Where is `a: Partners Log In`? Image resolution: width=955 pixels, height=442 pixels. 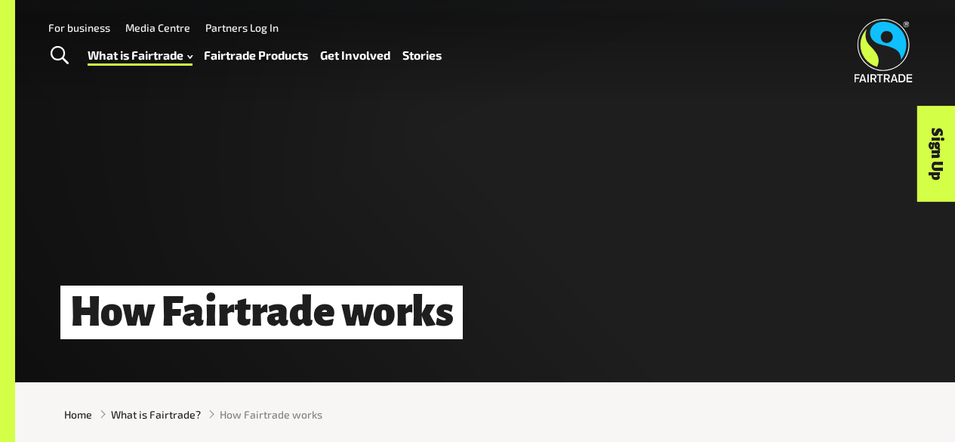 a: Partners Log In is located at coordinates (242, 27).